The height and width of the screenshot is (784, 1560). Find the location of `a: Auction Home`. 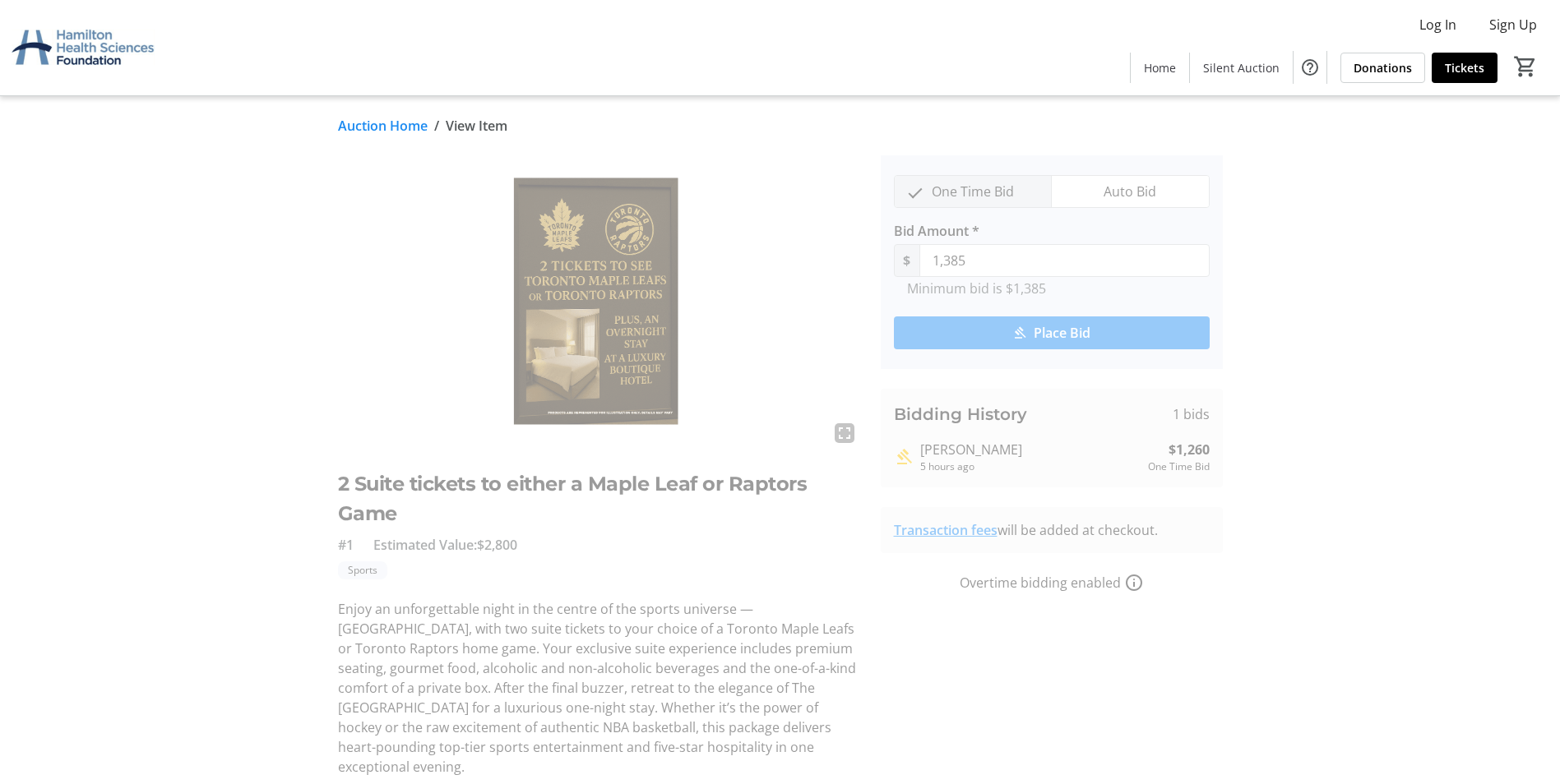

a: Auction Home is located at coordinates (382, 126).